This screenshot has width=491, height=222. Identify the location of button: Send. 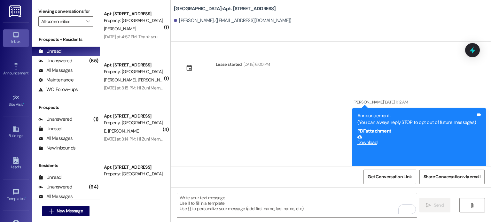
(435, 205).